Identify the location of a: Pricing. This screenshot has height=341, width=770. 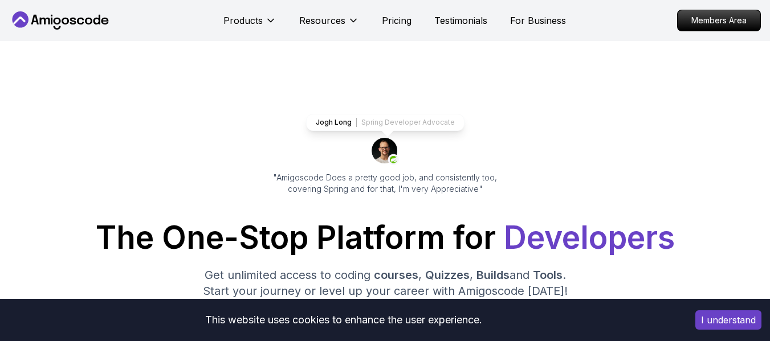
(397, 21).